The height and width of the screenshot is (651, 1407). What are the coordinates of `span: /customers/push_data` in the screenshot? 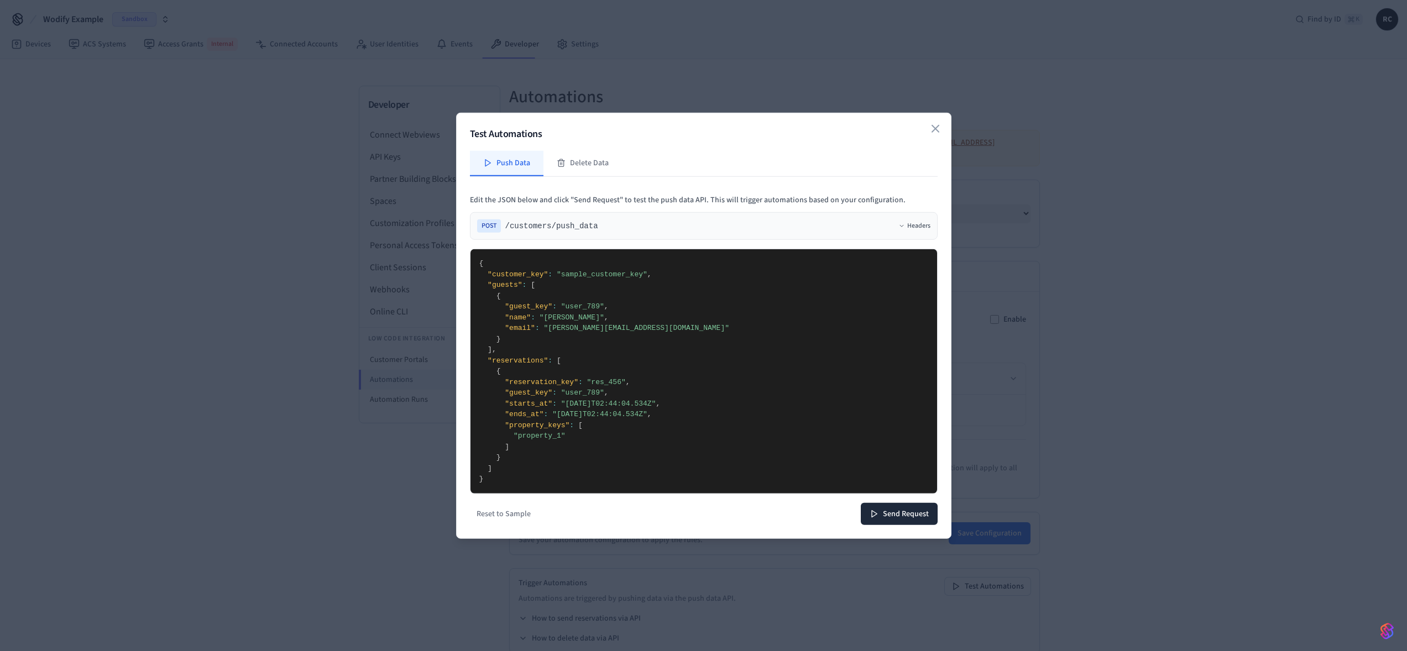 It's located at (552, 226).